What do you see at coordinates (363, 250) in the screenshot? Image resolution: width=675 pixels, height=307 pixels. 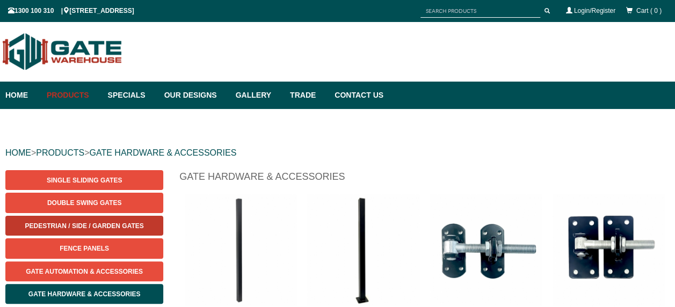 I see `img: Heavy Duty Bolt Down Flange Base Plated Fencing Post with Cap (Powder Coated Matte Black) - Gate ...` at bounding box center [363, 250].